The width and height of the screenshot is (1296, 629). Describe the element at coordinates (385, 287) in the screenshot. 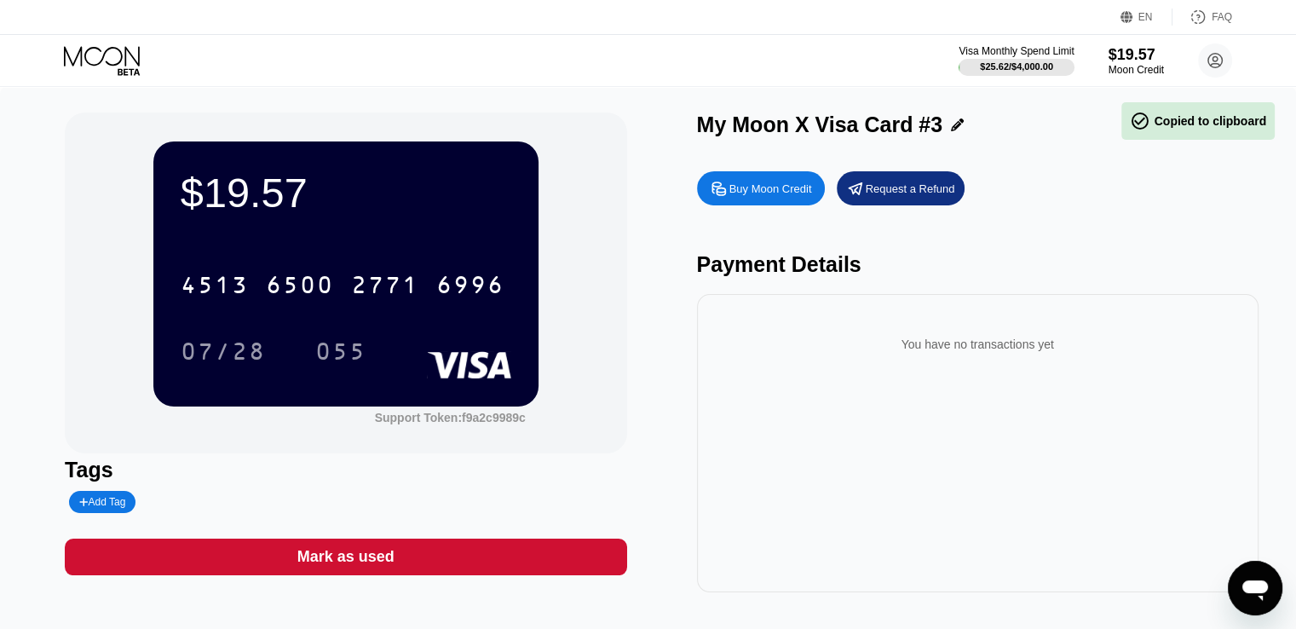

I see `div: 2771` at that location.